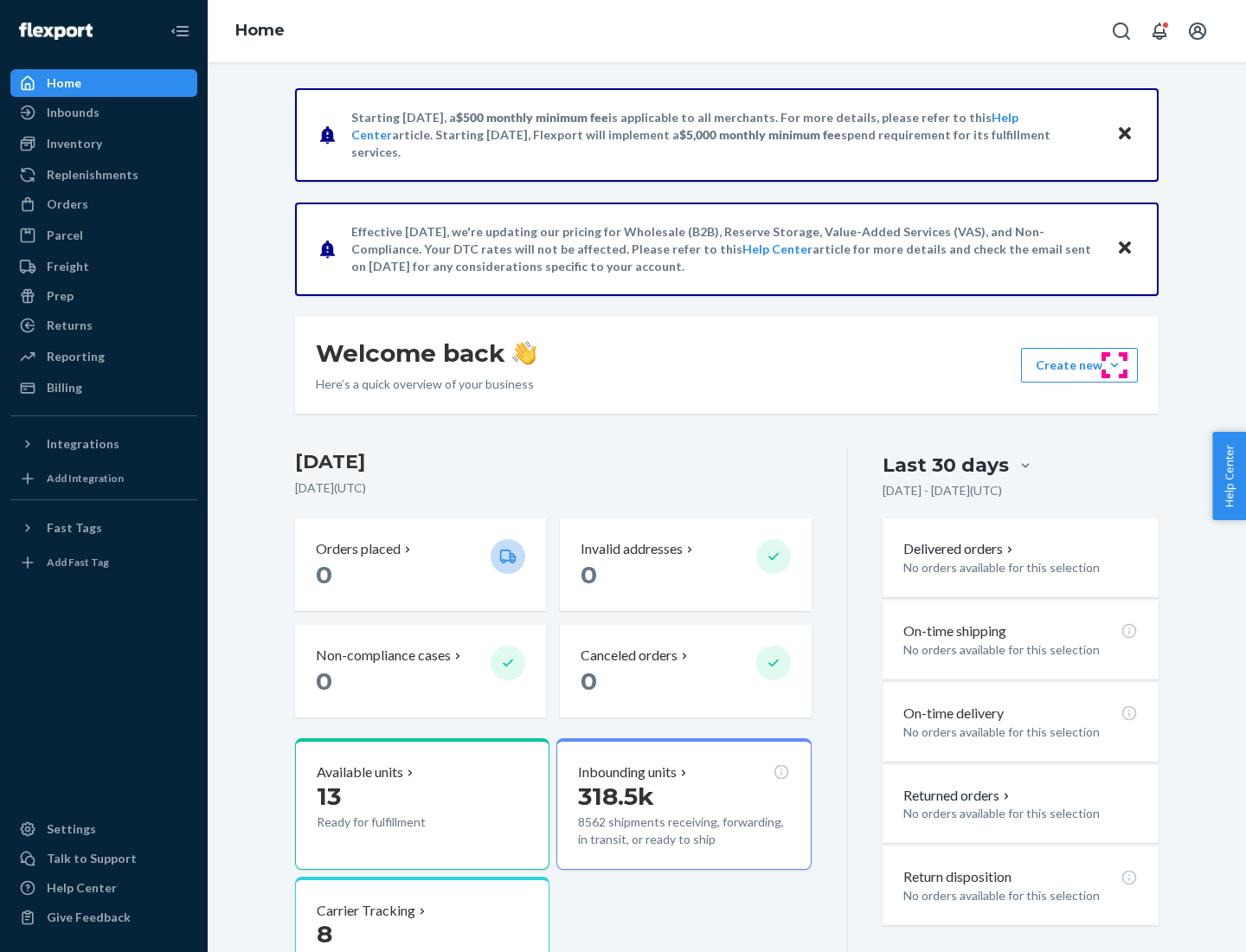 This screenshot has width=1246, height=952. What do you see at coordinates (685, 564) in the screenshot?
I see `button: Invalid addresses 0` at bounding box center [685, 564].